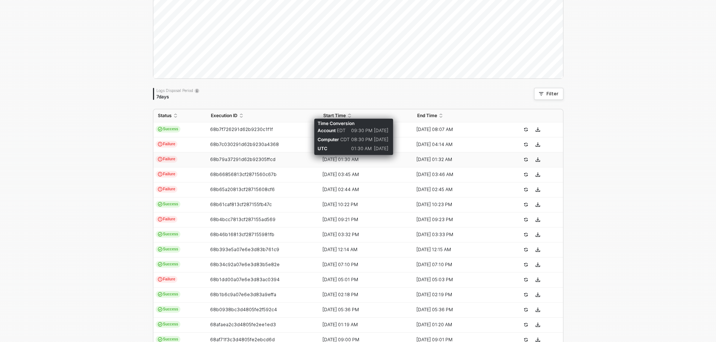 The height and width of the screenshot is (342, 716). Describe the element at coordinates (242, 189) in the screenshot. I see `span: 68b65a20813cf28715608cf6` at that location.